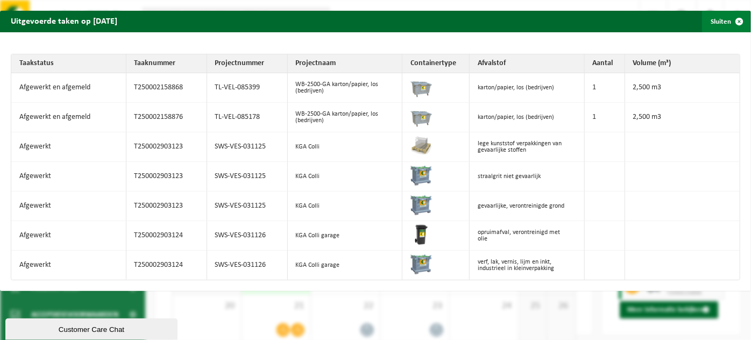  I want to click on img: WB-0240-HPE-BK-01, so click(421, 235).